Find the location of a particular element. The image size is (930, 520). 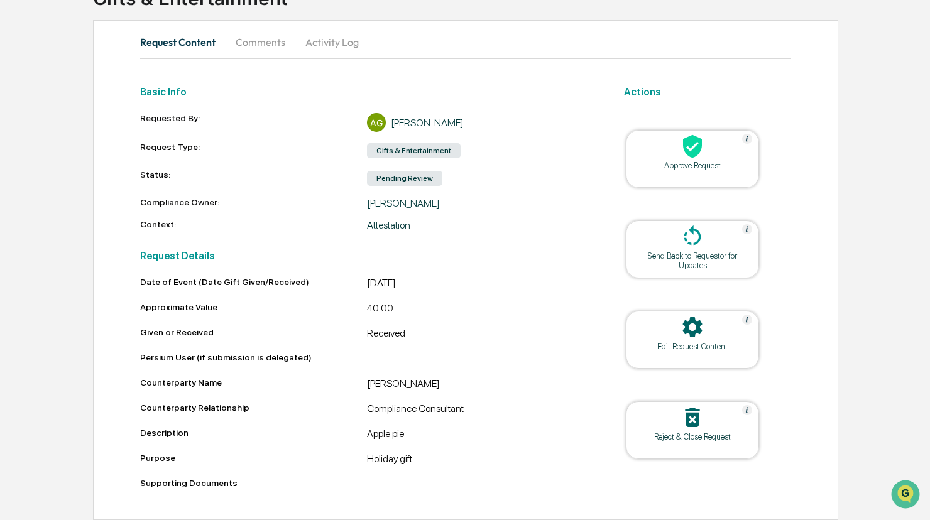

div: Date of Event (Date Gift Given/Received) is located at coordinates (253, 282).